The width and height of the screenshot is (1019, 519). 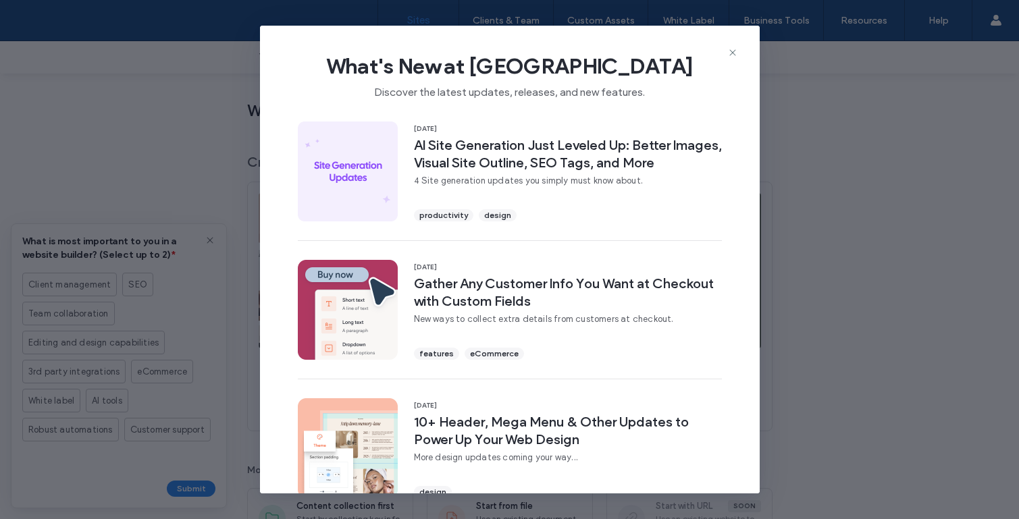 What do you see at coordinates (436, 354) in the screenshot?
I see `span: features` at bounding box center [436, 354].